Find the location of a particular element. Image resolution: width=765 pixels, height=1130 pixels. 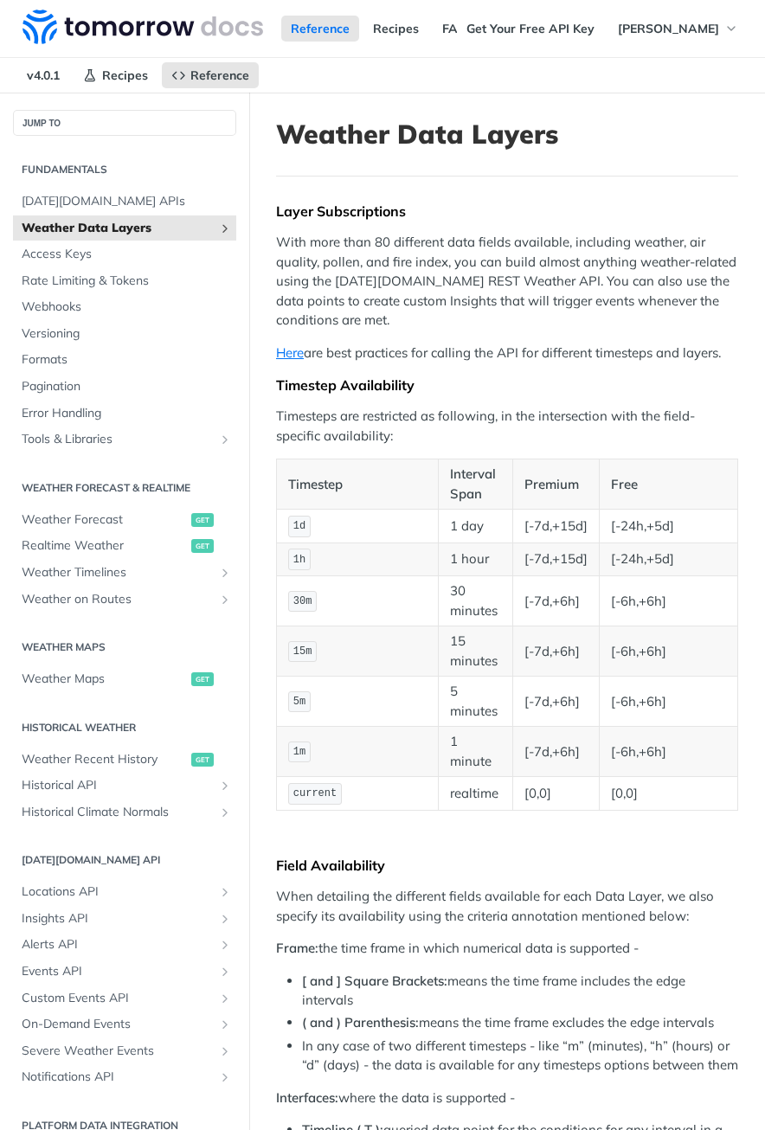

span: Custom Events API is located at coordinates (118, 999).